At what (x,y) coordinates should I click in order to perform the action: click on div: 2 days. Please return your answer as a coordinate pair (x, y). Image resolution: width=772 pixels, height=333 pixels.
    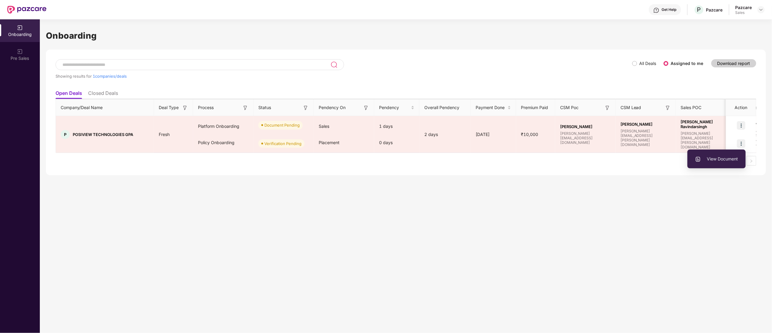
    Looking at the image, I should click on (445, 134).